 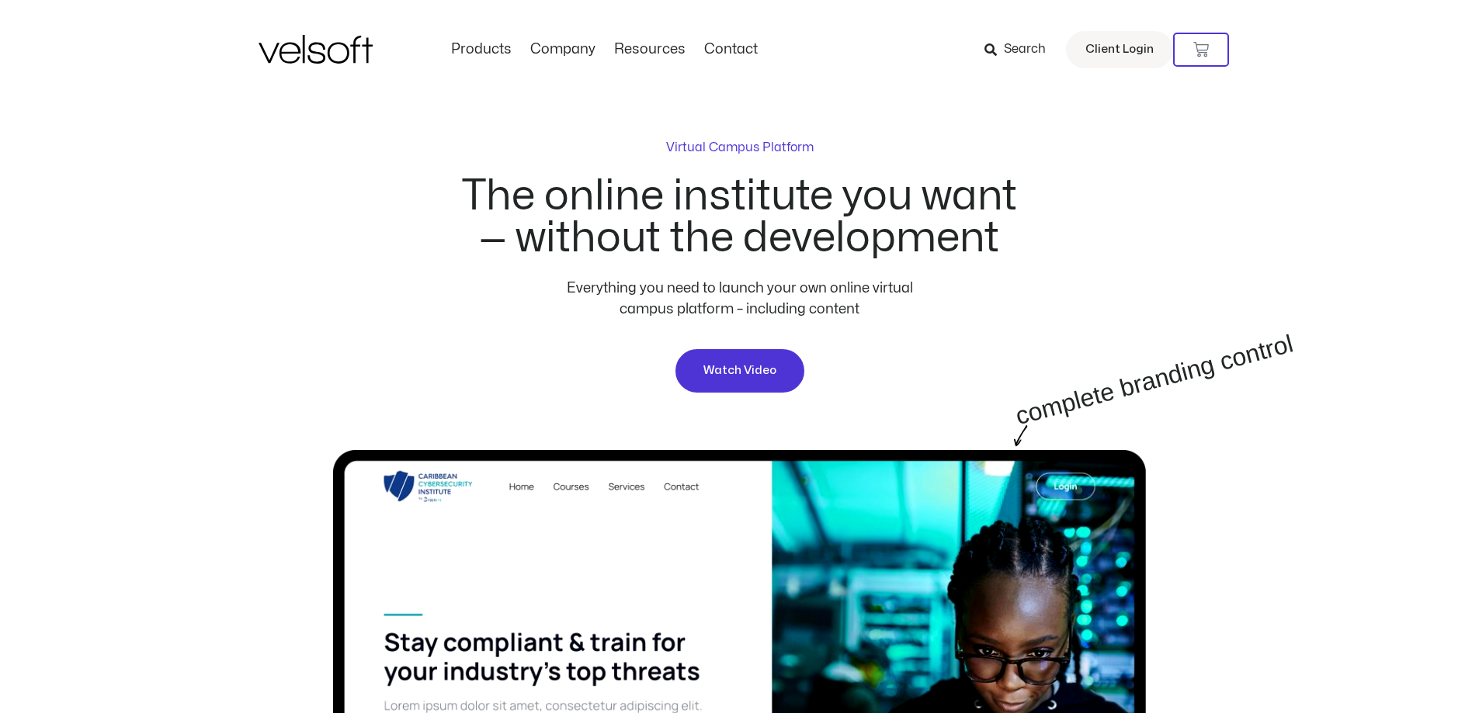 What do you see at coordinates (1080, 399) in the screenshot?
I see `p: complete branding control` at bounding box center [1080, 399].